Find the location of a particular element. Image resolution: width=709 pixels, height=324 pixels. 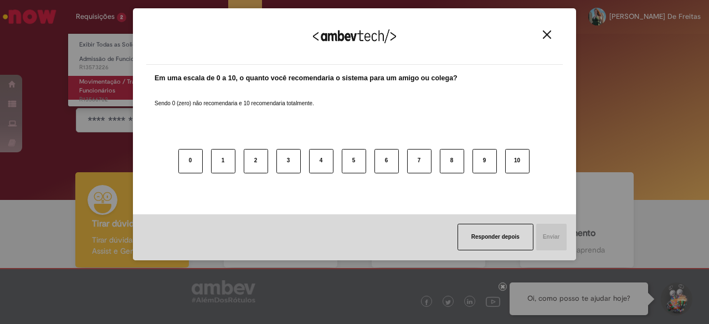

button: Close is located at coordinates (547, 34).